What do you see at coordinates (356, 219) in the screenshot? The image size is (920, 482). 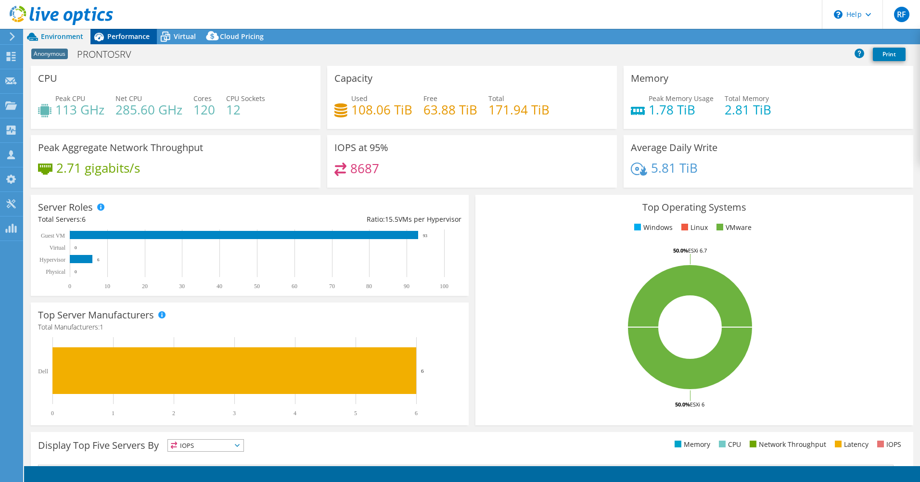 I see `div: Ratio: VMs per Hypervisor` at bounding box center [356, 219].